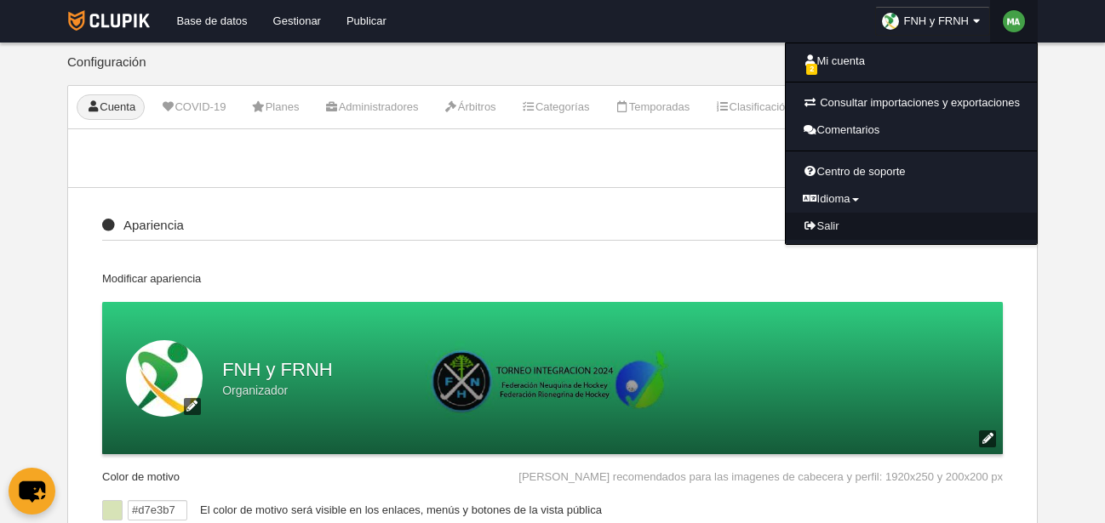 The image size is (1105, 523). Describe the element at coordinates (911, 226) in the screenshot. I see `a: Salir` at that location.